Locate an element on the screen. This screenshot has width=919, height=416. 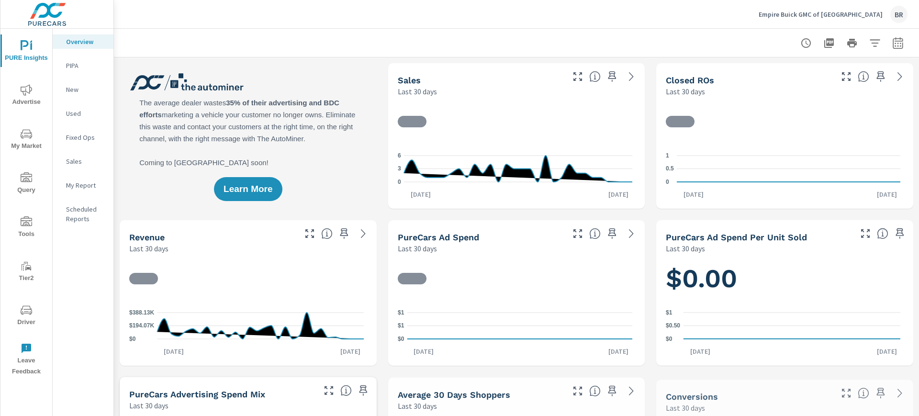
text: 0.5 is located at coordinates (669, 169).